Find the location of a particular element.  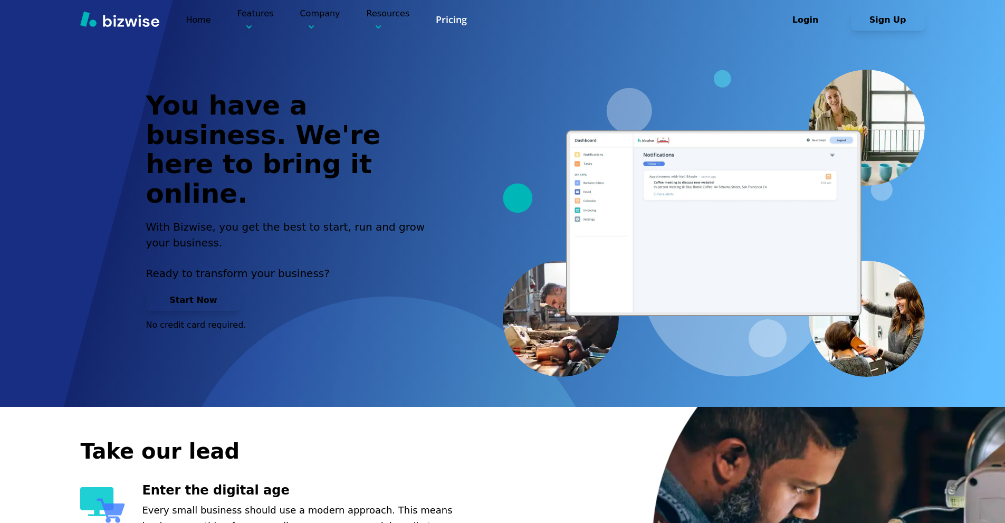

p: Company is located at coordinates (320, 20).